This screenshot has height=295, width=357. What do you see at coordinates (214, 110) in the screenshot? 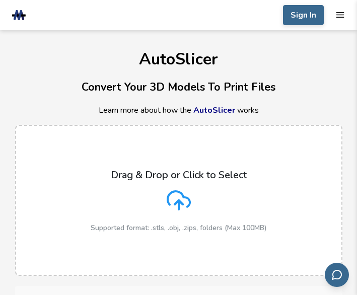
I see `a: AutoSlicer` at bounding box center [214, 110].